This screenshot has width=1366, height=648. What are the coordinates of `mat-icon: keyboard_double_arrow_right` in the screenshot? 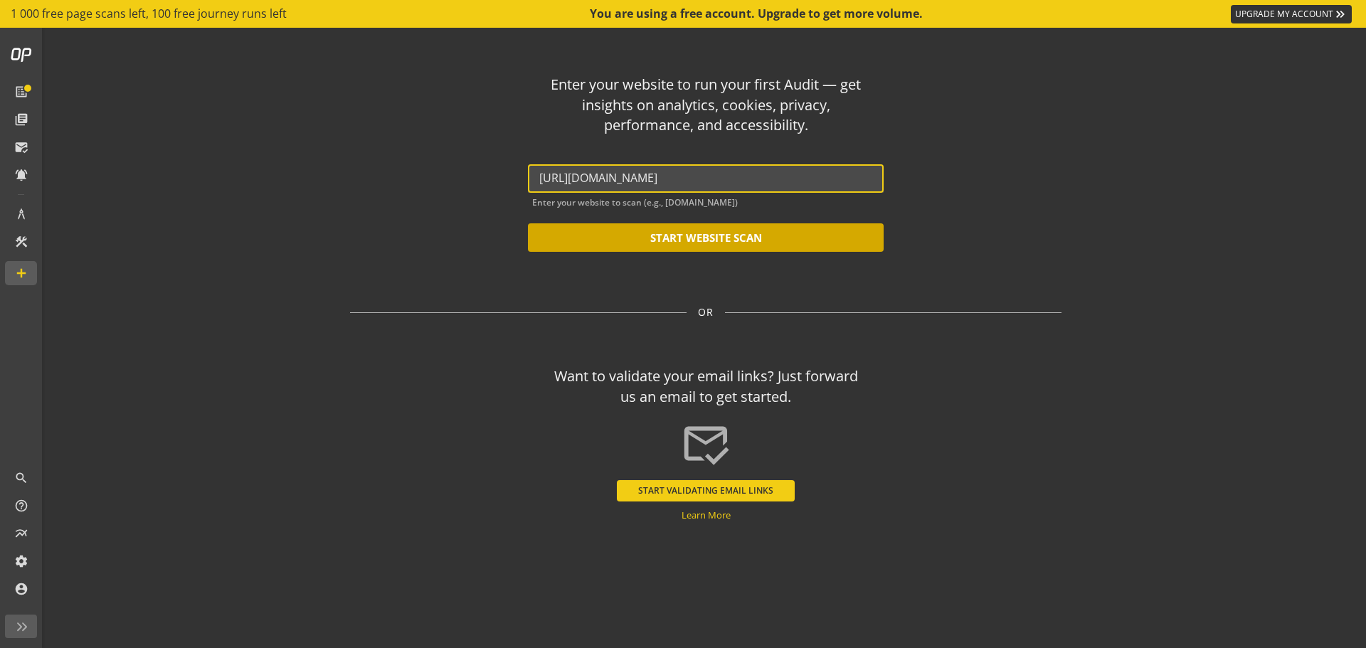 It's located at (1340, 14).